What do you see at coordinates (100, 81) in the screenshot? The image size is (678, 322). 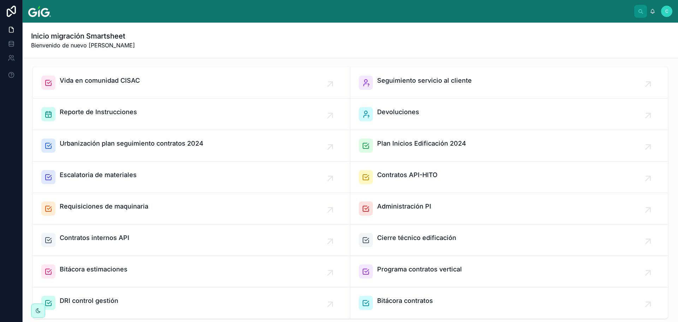 I see `span: Vida en comunidad CISAC` at bounding box center [100, 81].